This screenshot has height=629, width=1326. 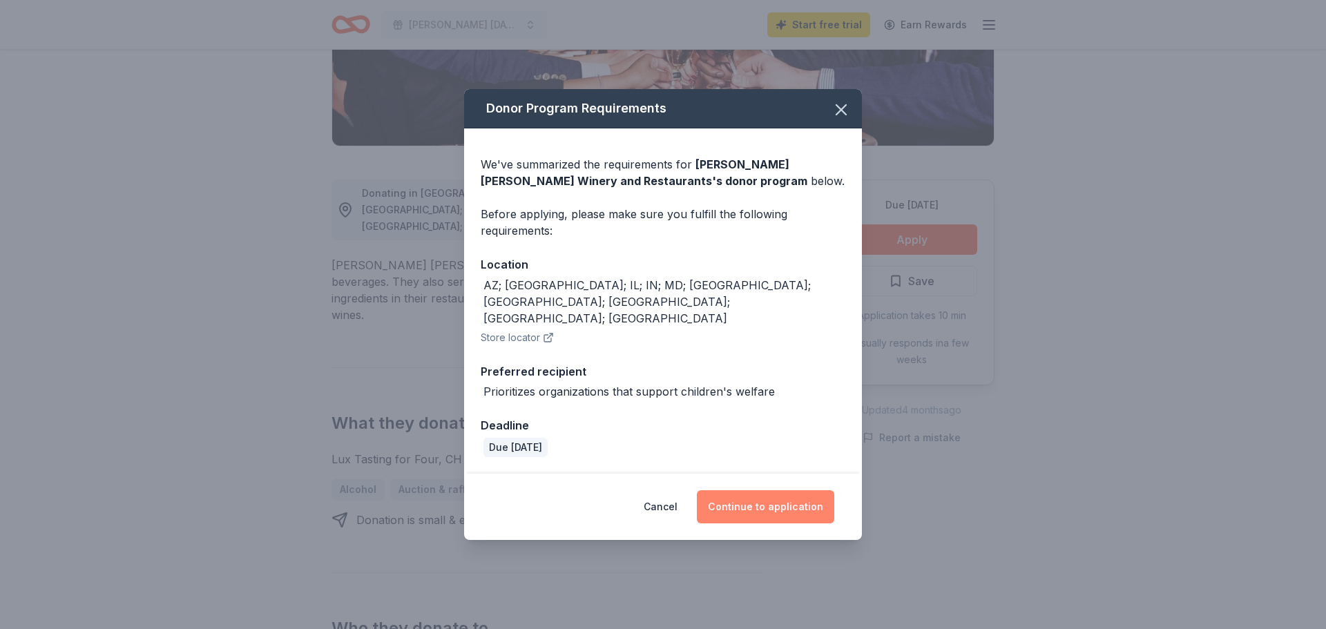 What do you see at coordinates (663, 372) in the screenshot?
I see `div: Preferred recipient` at bounding box center [663, 372].